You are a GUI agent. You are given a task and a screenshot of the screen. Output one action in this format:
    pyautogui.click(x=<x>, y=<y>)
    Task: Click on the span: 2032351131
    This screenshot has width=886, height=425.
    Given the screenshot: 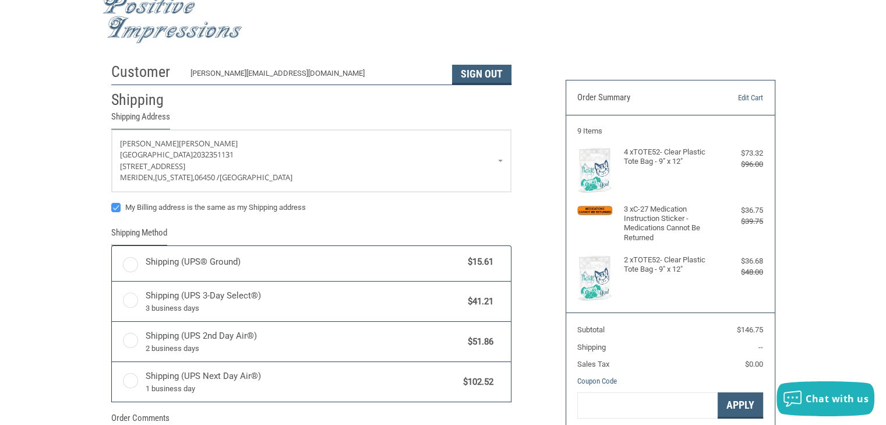 What is the action you would take?
    pyautogui.click(x=213, y=154)
    